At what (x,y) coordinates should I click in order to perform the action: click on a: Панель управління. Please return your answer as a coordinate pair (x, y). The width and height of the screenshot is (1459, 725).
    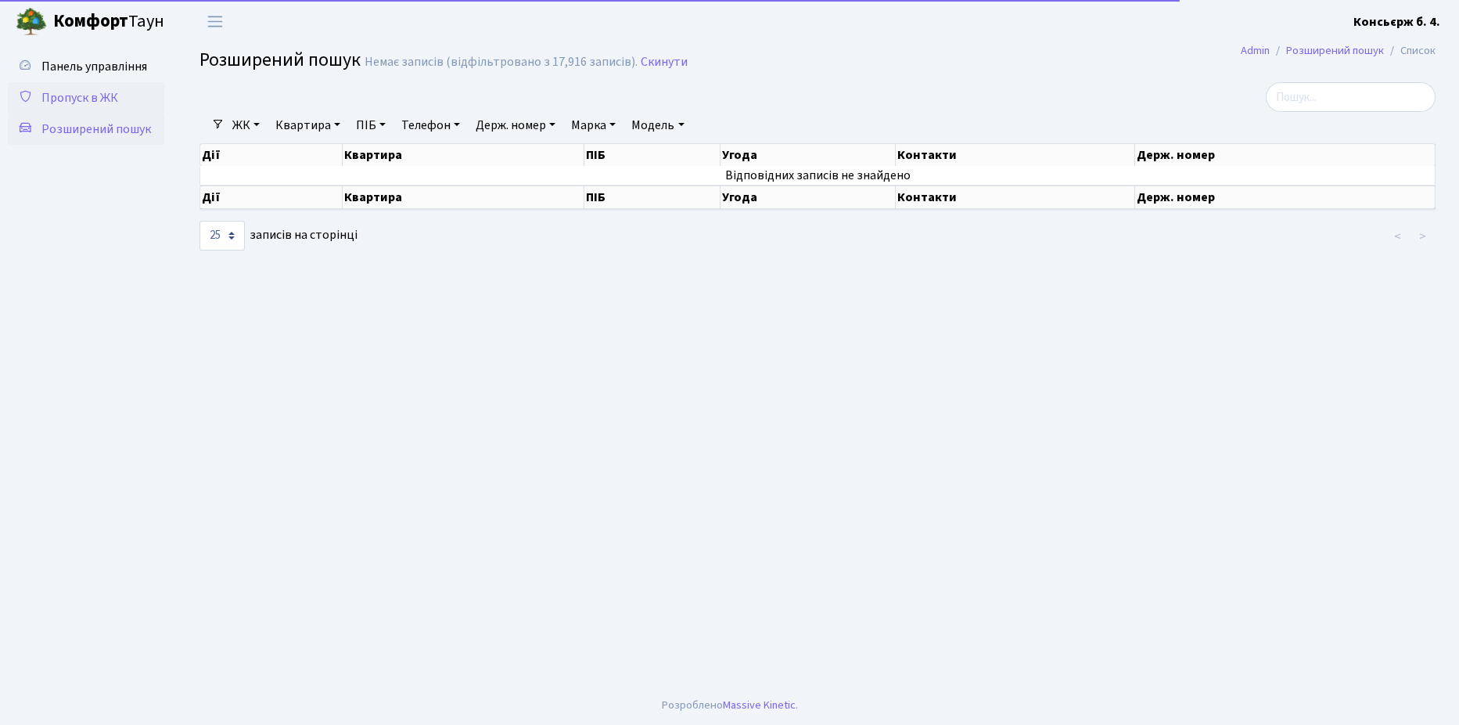
    Looking at the image, I should click on (86, 67).